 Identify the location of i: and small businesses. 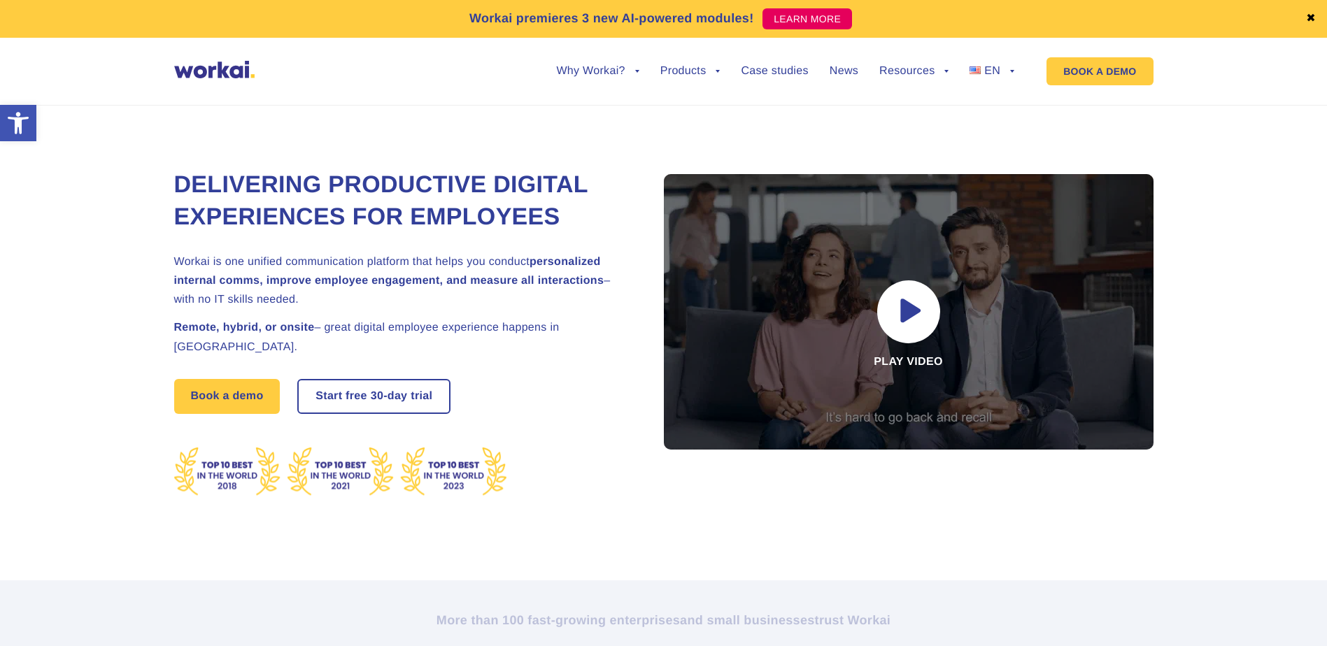
(747, 621).